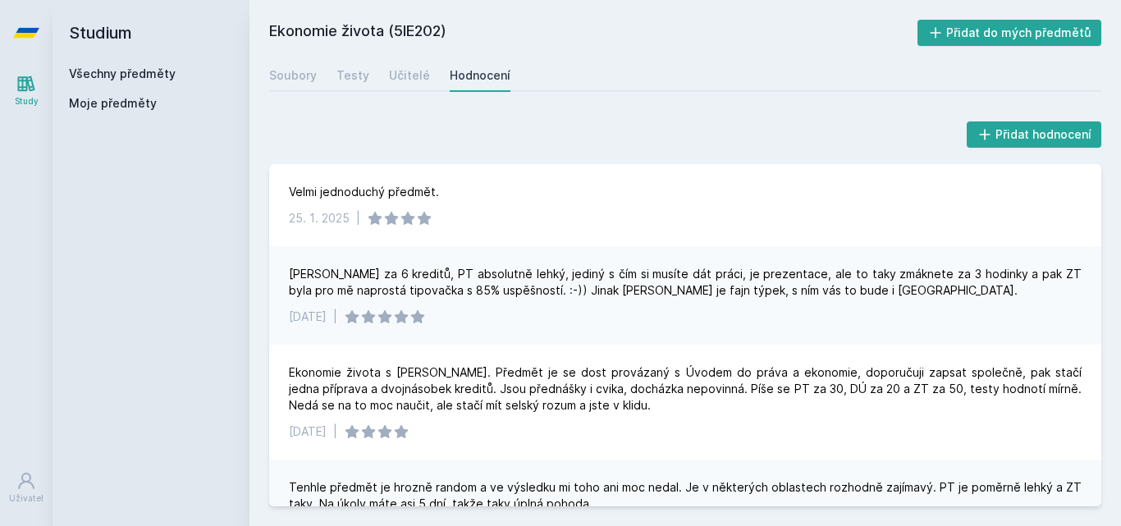 The height and width of the screenshot is (526, 1121). Describe the element at coordinates (293, 75) in the screenshot. I see `div: Soubory` at that location.